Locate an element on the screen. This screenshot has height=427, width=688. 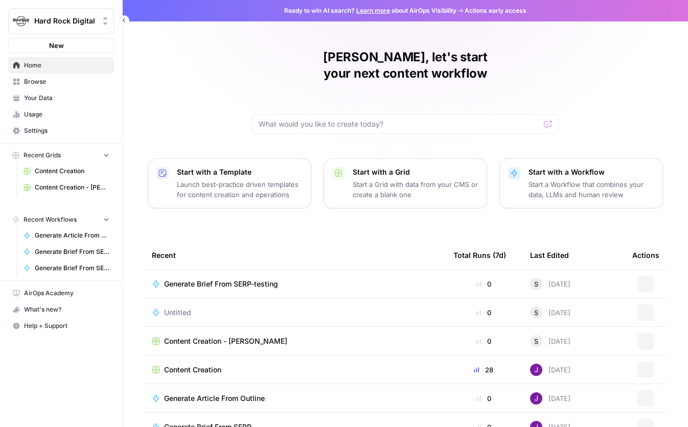
button: Recent Grids is located at coordinates (61, 155).